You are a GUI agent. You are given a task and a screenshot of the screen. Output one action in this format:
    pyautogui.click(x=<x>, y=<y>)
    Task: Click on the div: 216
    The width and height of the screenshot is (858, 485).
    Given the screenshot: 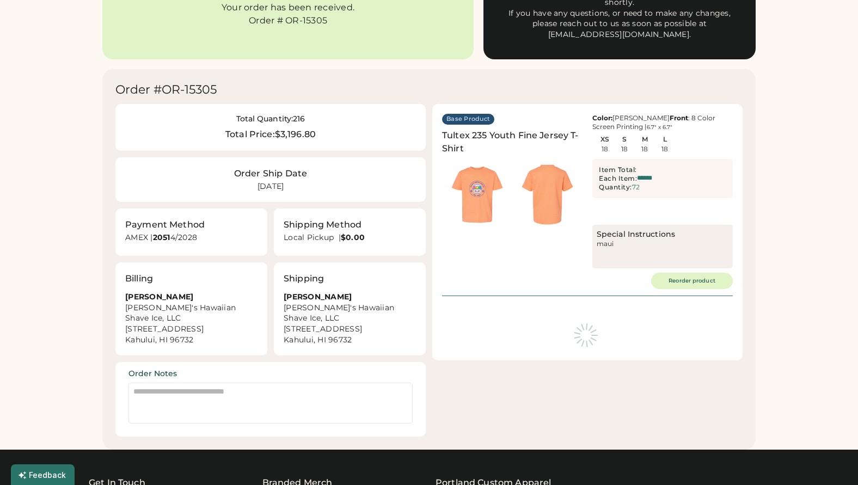 What is the action you would take?
    pyautogui.click(x=299, y=119)
    